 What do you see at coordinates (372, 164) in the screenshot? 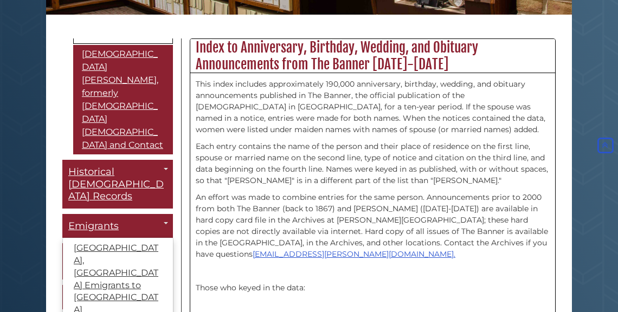
I see `p: Each entry contains the name of the person and their place of residence on the first line, spouse...` at bounding box center [372, 164].